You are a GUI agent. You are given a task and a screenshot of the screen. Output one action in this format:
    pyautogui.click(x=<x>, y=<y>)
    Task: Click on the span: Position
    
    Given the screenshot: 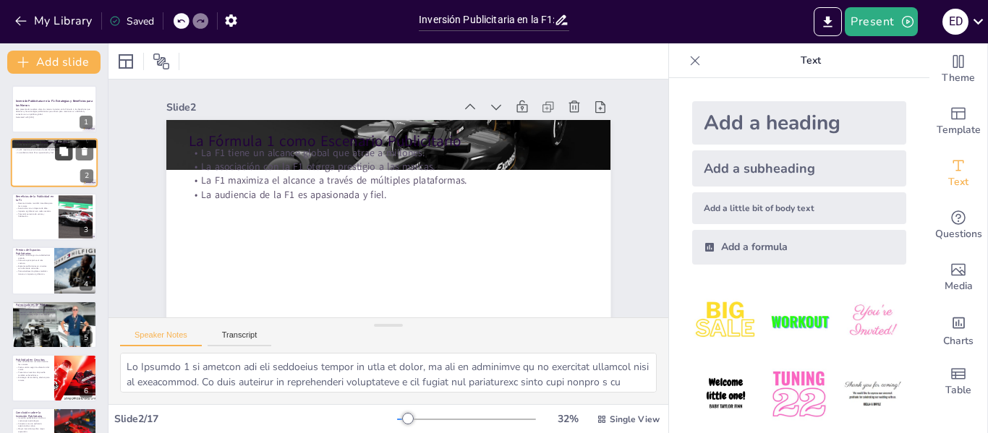 What is the action you would take?
    pyautogui.click(x=161, y=61)
    